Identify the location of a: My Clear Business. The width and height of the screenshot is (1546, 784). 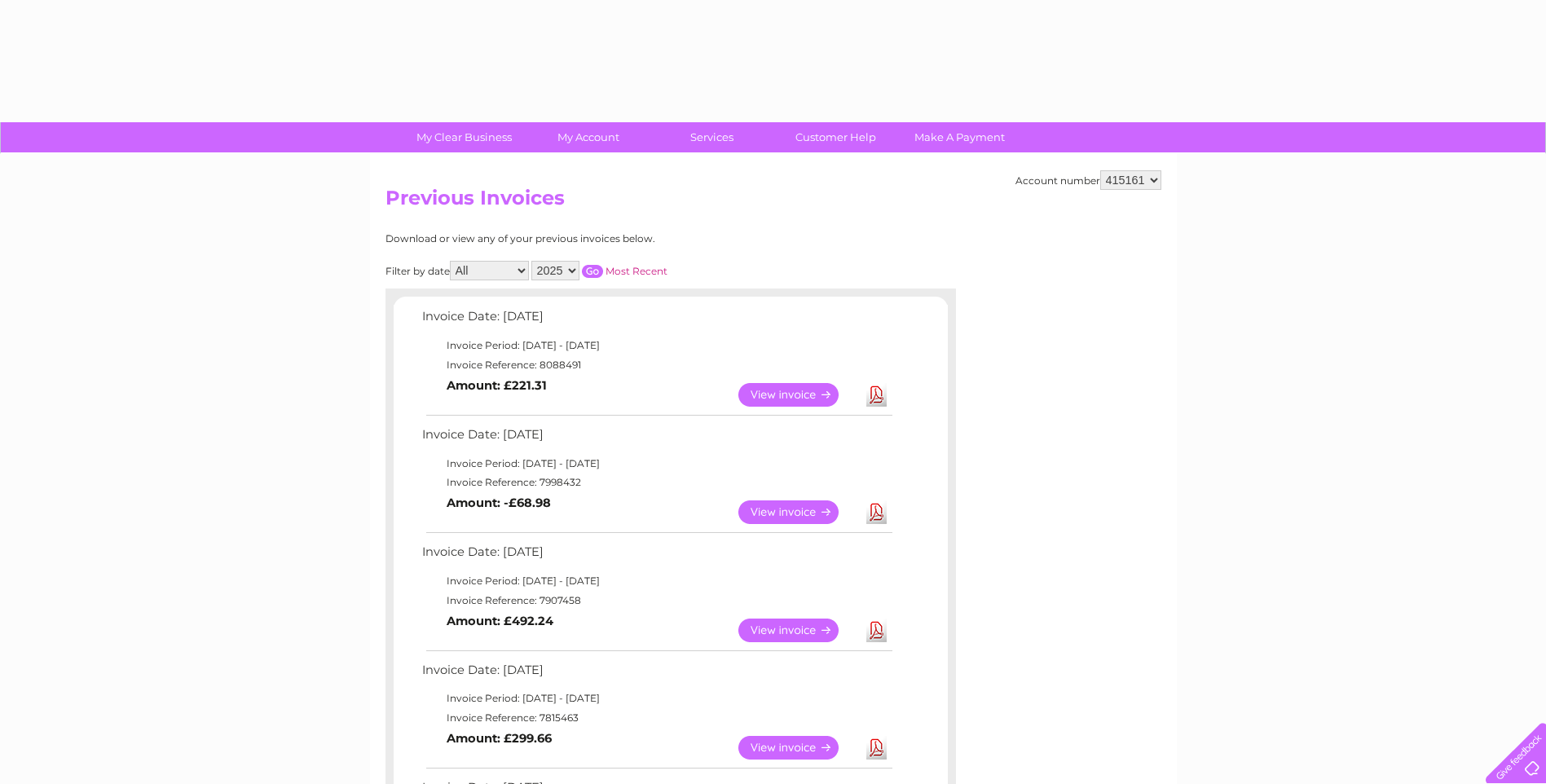
(463, 137).